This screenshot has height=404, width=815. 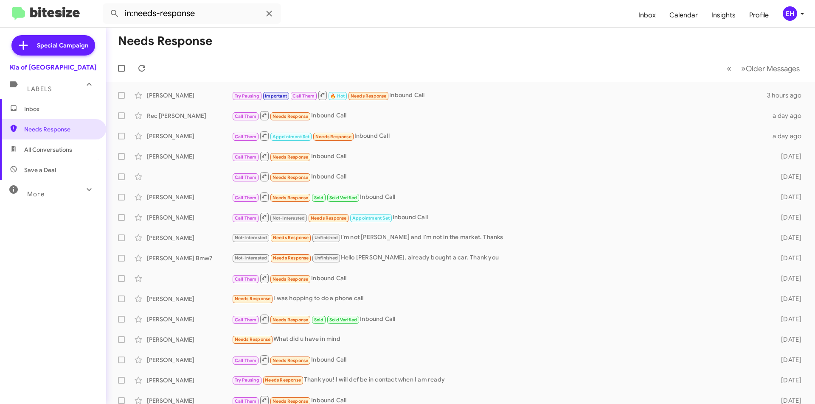 I want to click on button: EH, so click(x=790, y=14).